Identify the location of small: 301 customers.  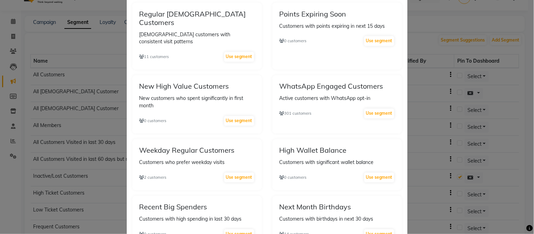
(296, 114).